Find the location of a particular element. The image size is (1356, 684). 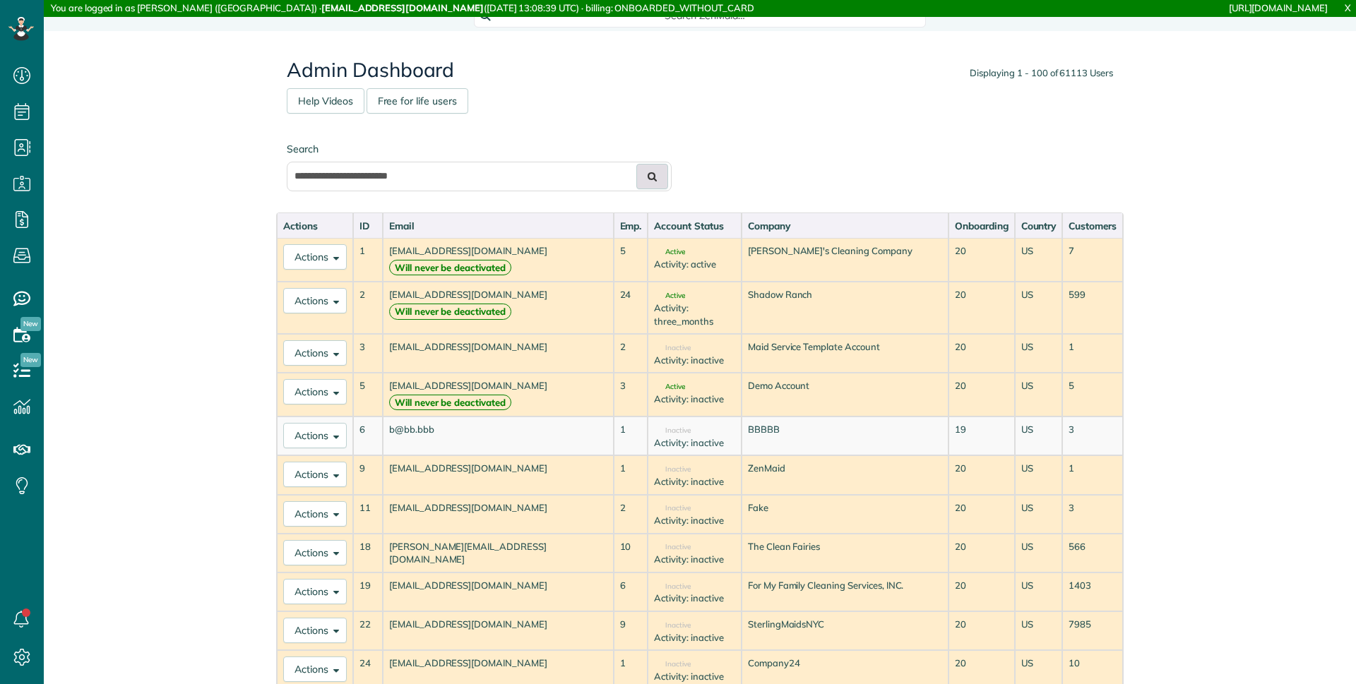

td: The Clean Fairies is located at coordinates (845, 553).